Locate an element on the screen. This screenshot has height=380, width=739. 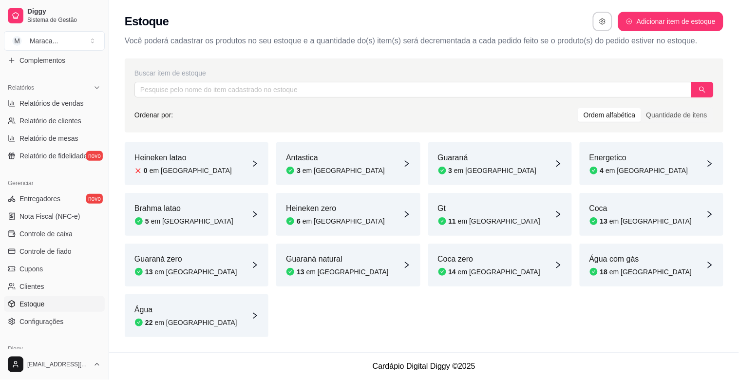
h2: Estoque is located at coordinates (147, 21).